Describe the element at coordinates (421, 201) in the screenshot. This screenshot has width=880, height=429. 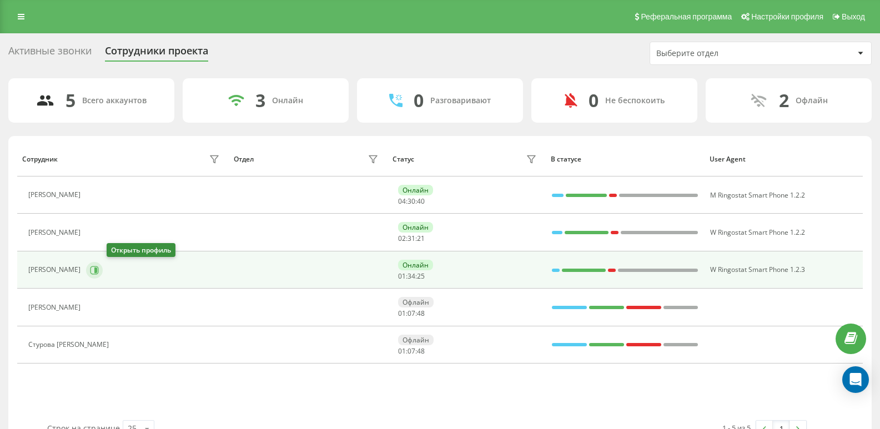
I see `span: 40` at that location.